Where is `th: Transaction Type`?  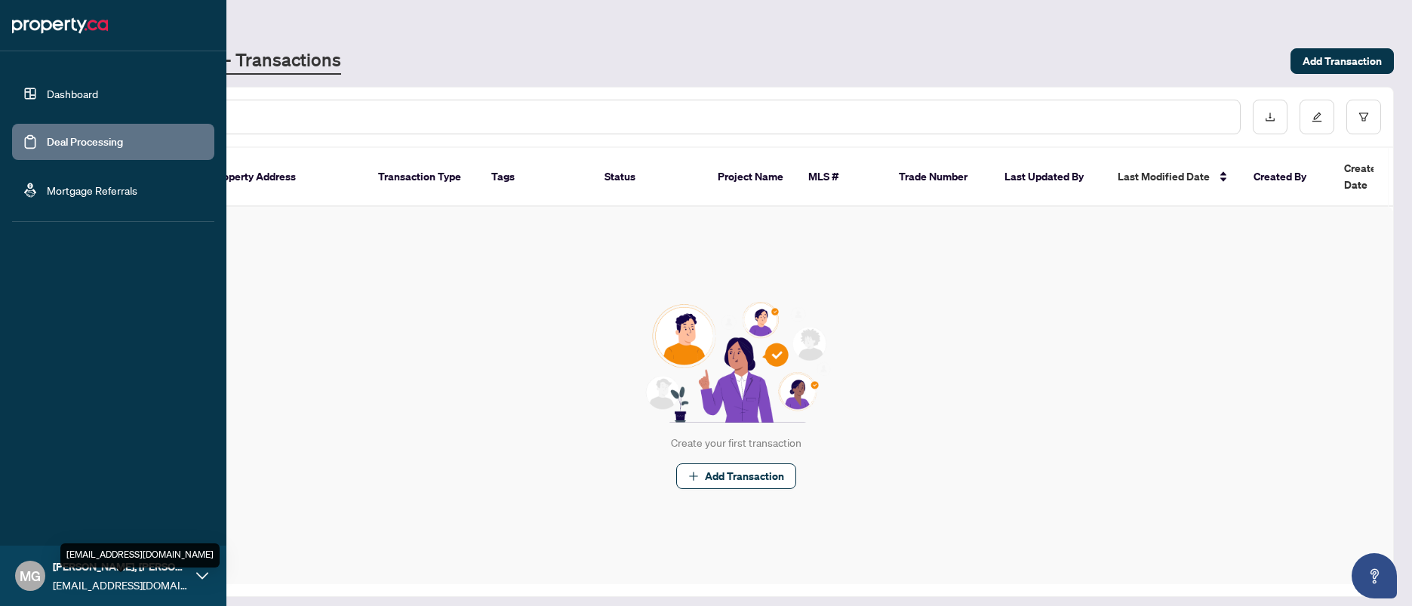 th: Transaction Type is located at coordinates (423, 177).